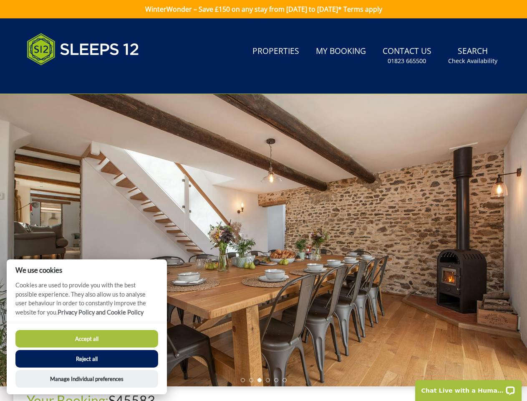 This screenshot has height=401, width=527. Describe the element at coordinates (87, 379) in the screenshot. I see `button: Manage Individual preferences` at that location.